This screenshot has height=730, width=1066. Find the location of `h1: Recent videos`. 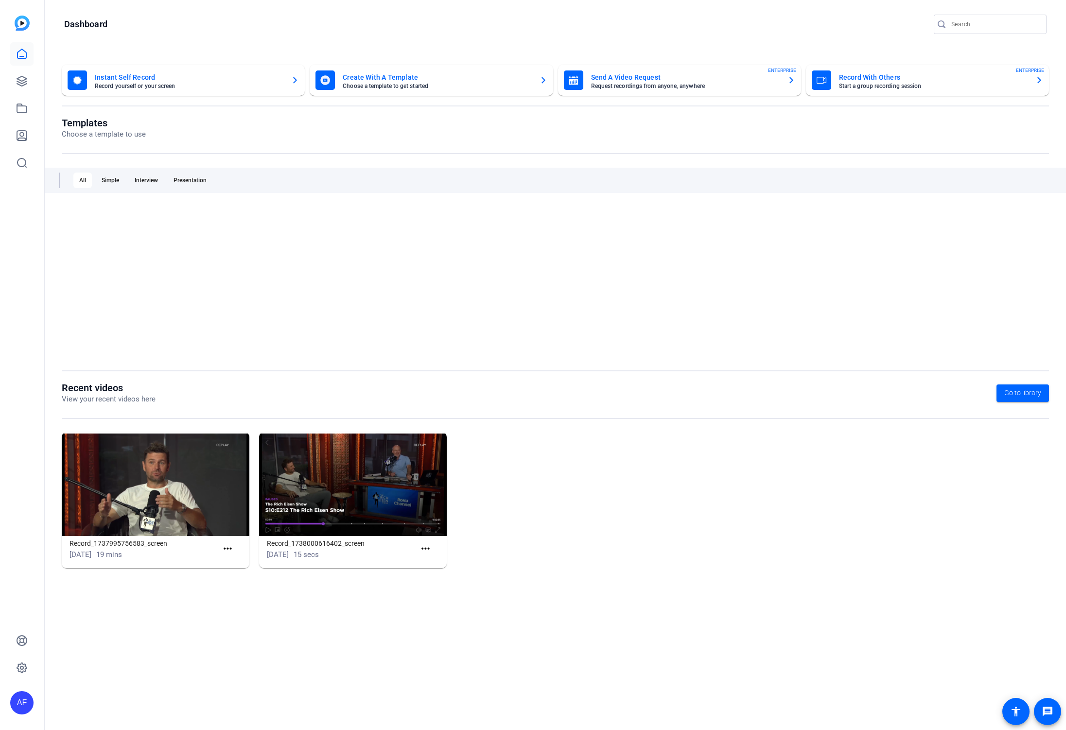

h1: Recent videos is located at coordinates (108, 388).